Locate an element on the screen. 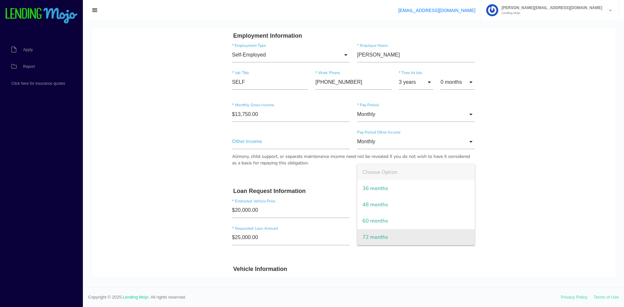 The image size is (624, 307). span: 72 months is located at coordinates (324, 209).